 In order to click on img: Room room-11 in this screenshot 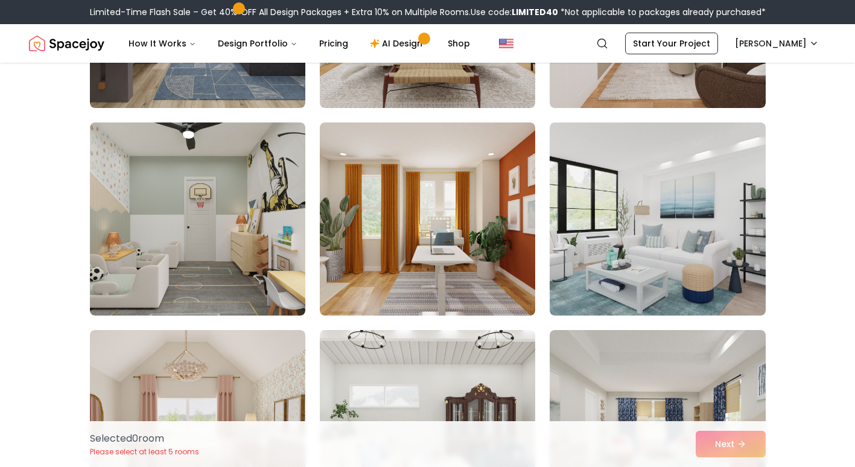, I will do `click(427, 219)`.